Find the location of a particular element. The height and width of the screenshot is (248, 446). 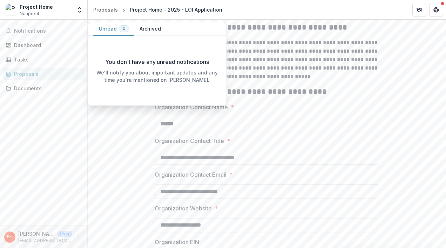

a: Tasks is located at coordinates (44, 59).